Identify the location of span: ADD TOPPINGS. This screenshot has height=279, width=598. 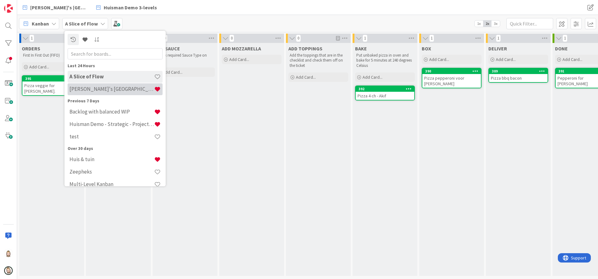
(305, 49).